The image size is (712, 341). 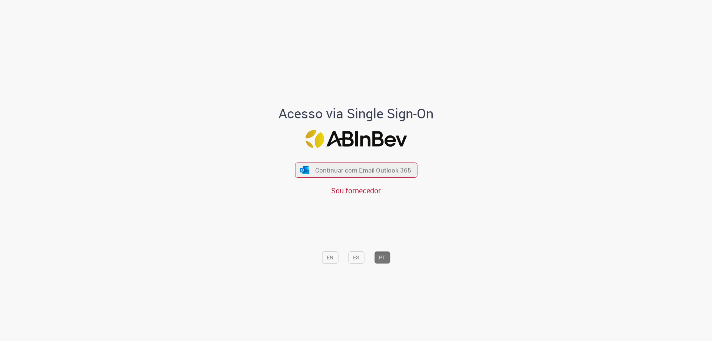 I want to click on button: PT, so click(x=382, y=257).